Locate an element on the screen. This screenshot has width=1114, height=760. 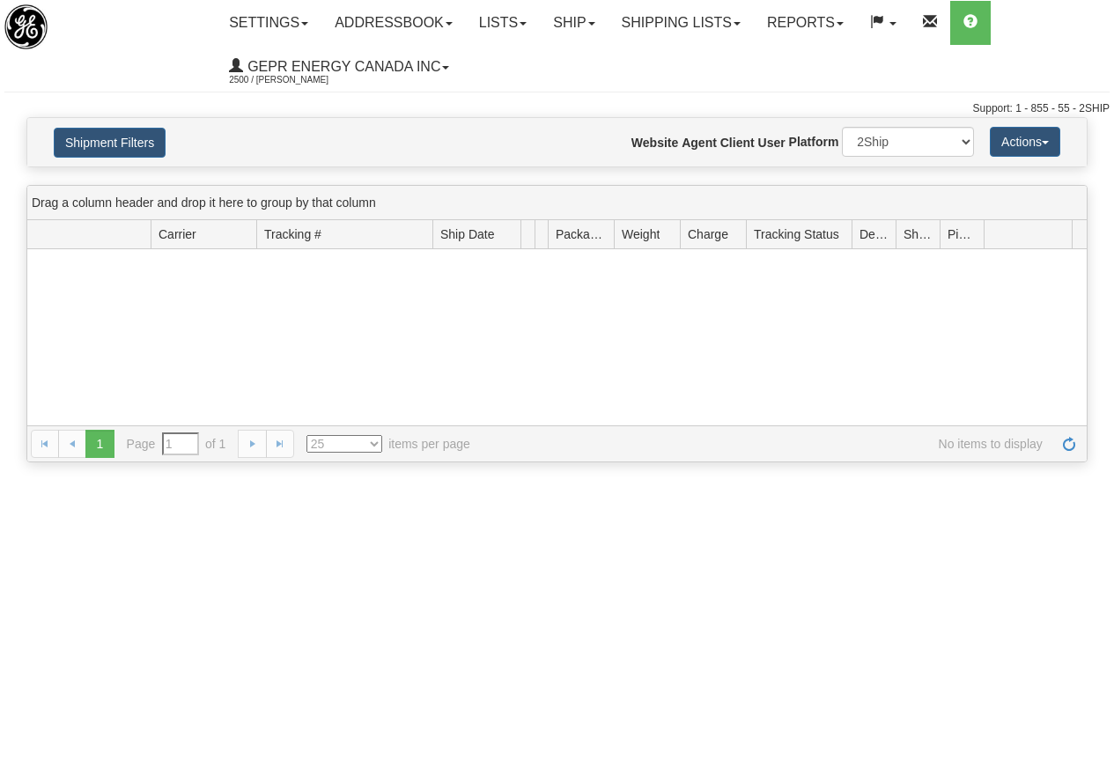
span: 1 is located at coordinates (100, 444).